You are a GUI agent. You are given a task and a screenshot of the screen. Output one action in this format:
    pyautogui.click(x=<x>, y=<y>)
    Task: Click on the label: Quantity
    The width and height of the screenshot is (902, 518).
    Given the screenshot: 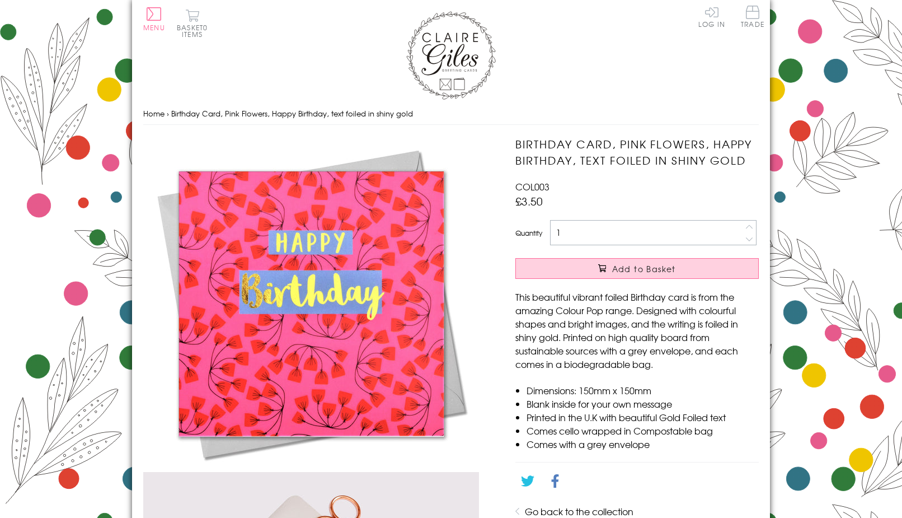 What is the action you would take?
    pyautogui.click(x=529, y=233)
    